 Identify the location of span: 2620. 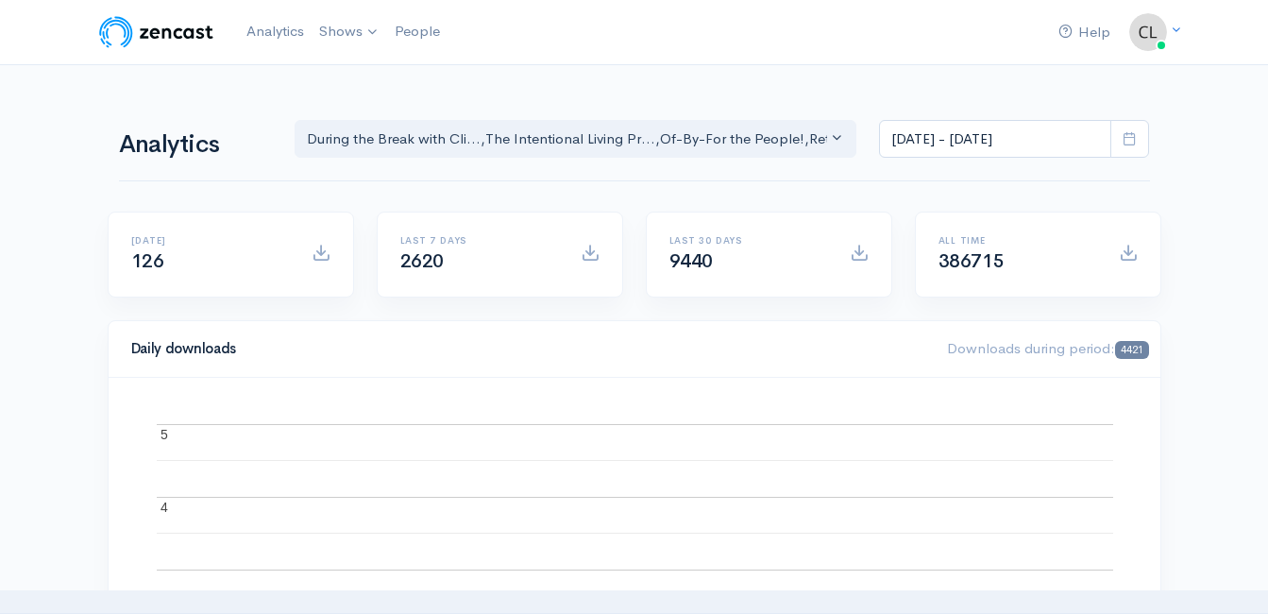
(422, 261).